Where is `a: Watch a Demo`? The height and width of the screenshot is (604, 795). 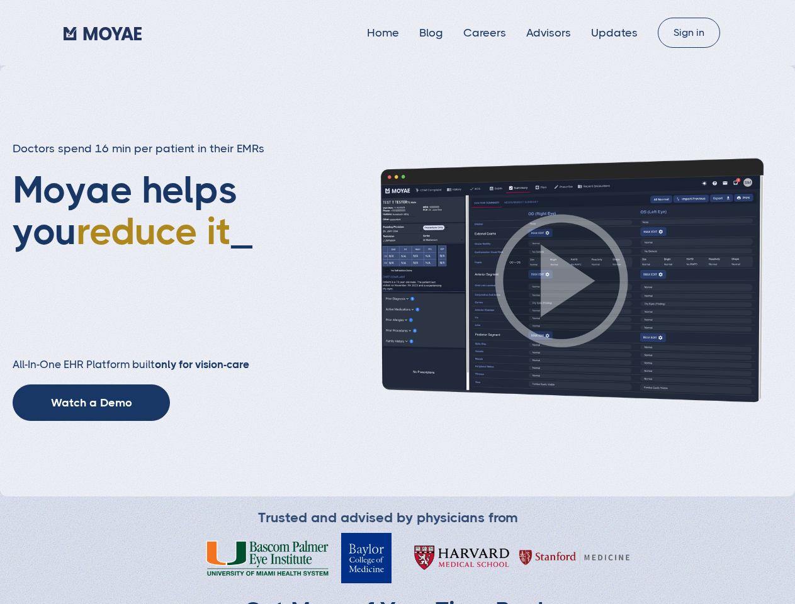
a: Watch a Demo is located at coordinates (91, 403).